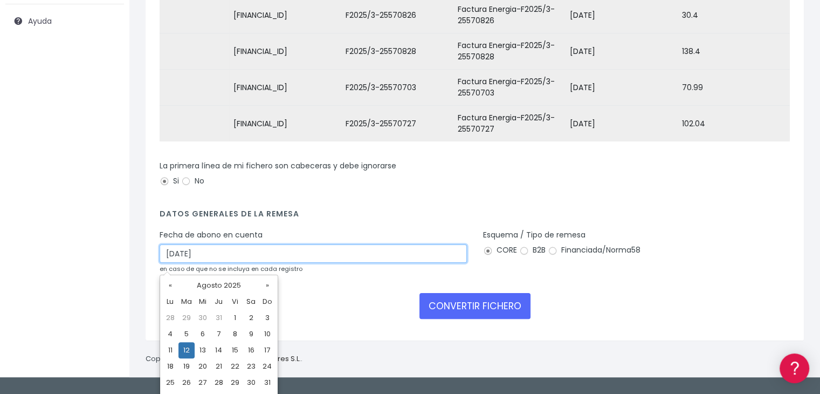 The width and height of the screenshot is (820, 394). I want to click on label: La primera línea de mi fichero son cabeceras y debe ignorarse, so click(278, 166).